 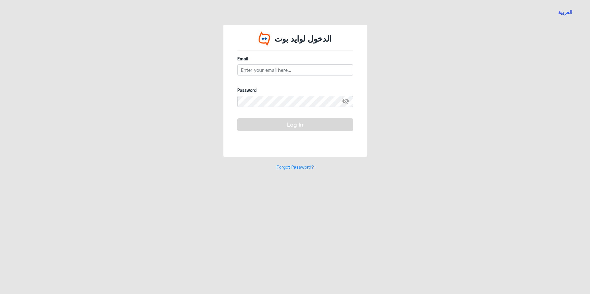 I want to click on button: العربية, so click(x=565, y=12).